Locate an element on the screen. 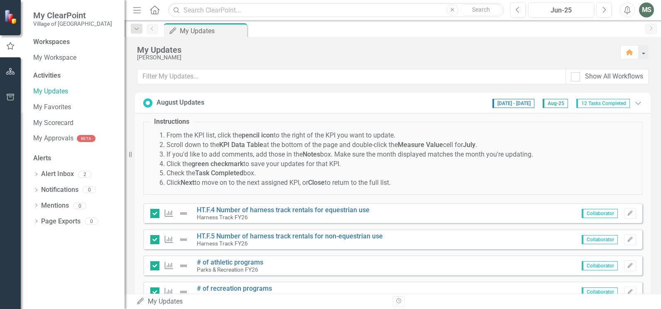  li: Click to move on to the next assigned KPI, or to return to the full list. is located at coordinates (401, 183).